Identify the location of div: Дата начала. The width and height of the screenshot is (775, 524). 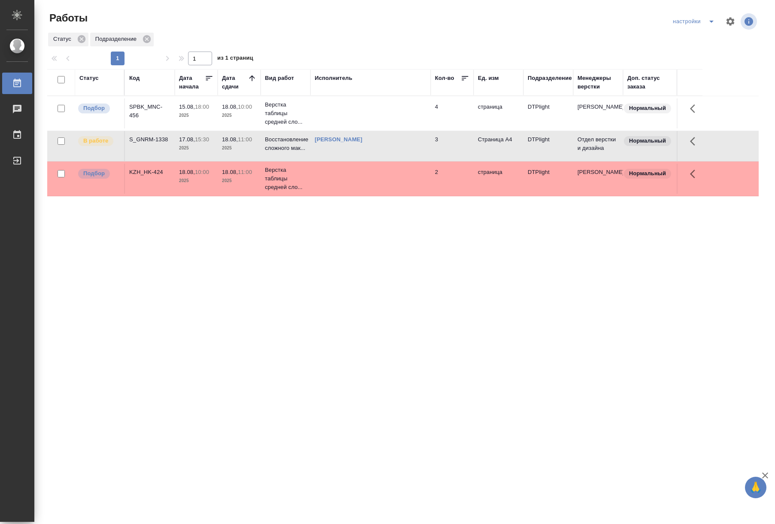
(192, 82).